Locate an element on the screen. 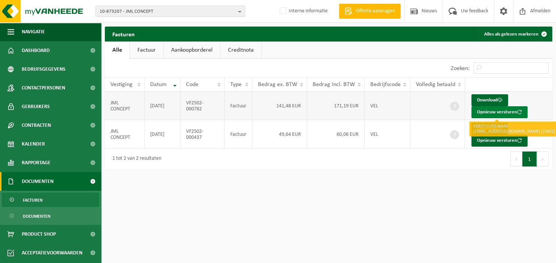 This screenshot has width=556, height=263. span: Product Shop is located at coordinates (39, 234).